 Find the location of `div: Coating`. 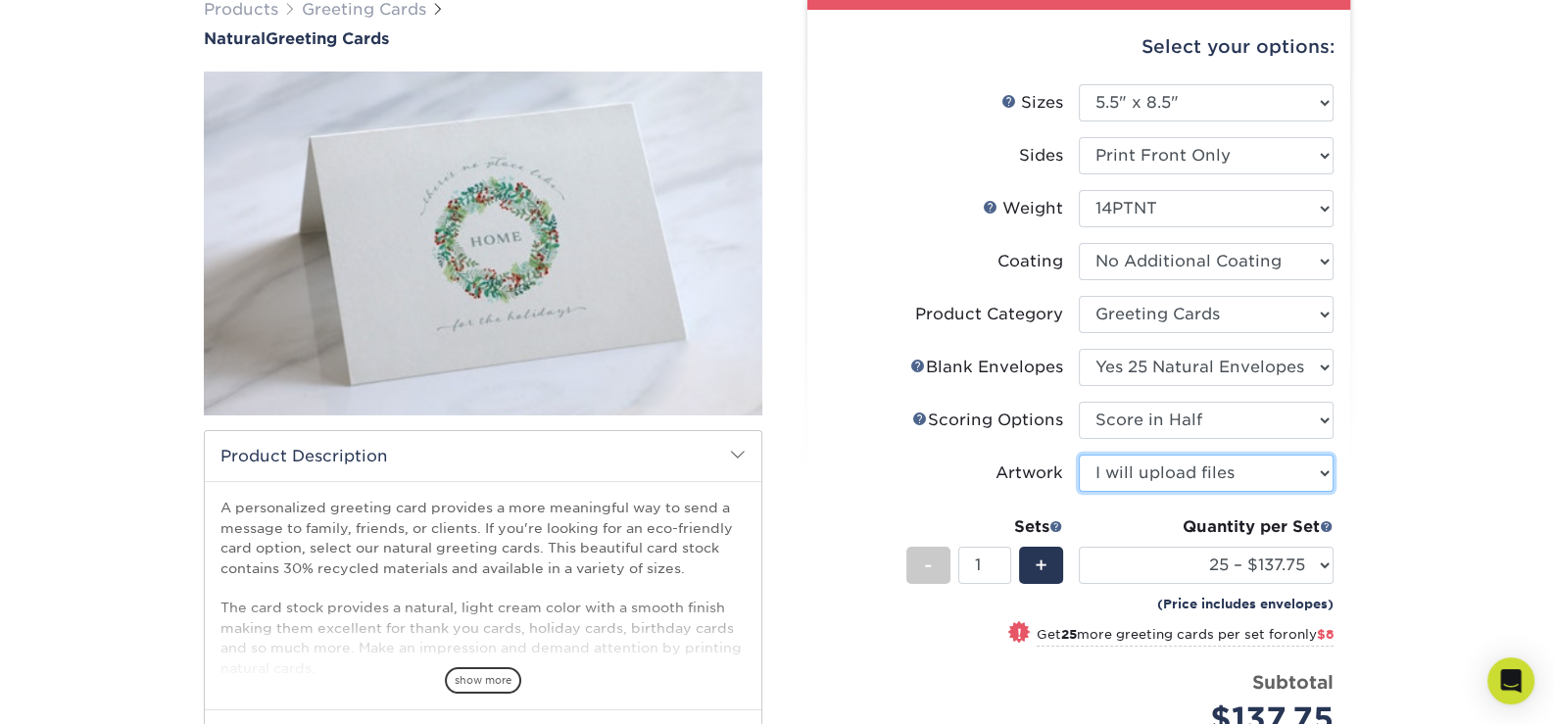

div: Coating is located at coordinates (1030, 262).